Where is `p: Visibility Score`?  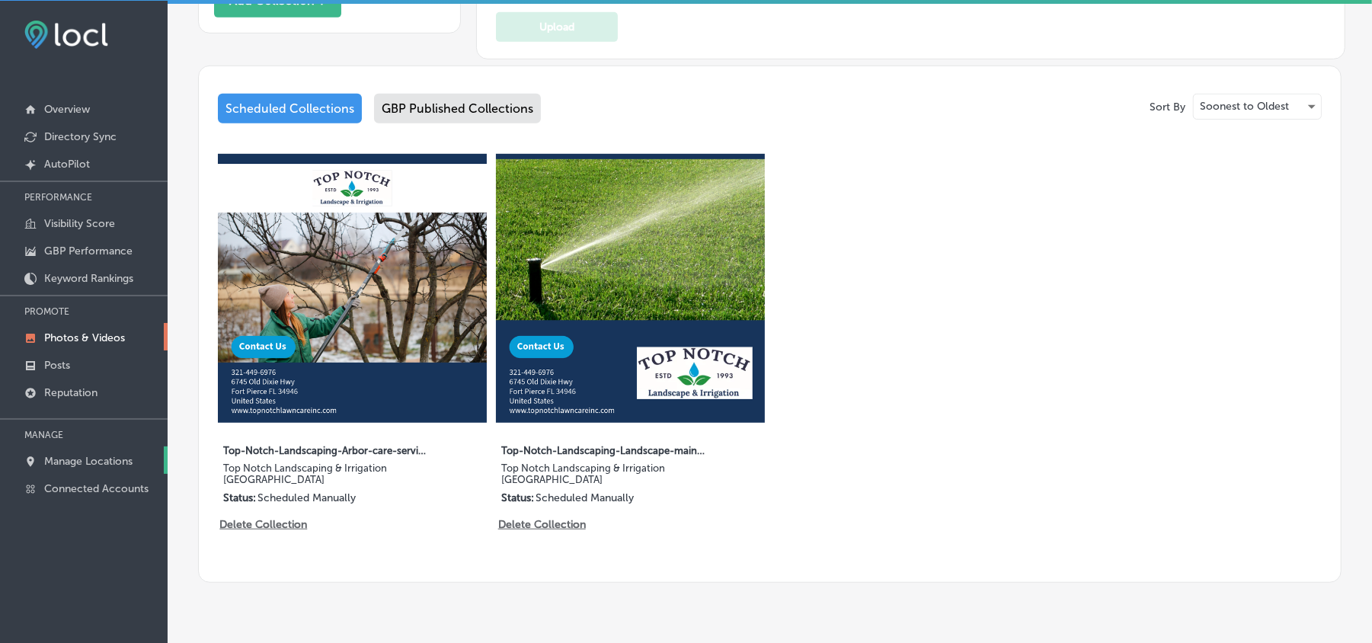
p: Visibility Score is located at coordinates (79, 223).